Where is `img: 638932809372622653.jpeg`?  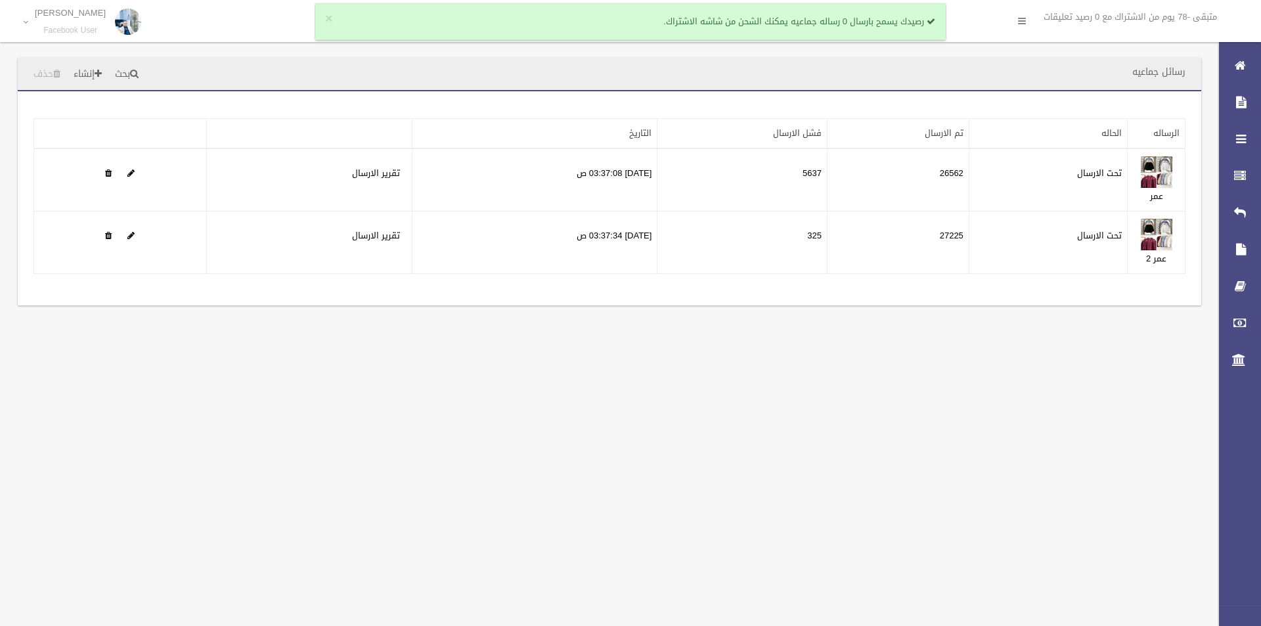 img: 638932809372622653.jpeg is located at coordinates (1156, 172).